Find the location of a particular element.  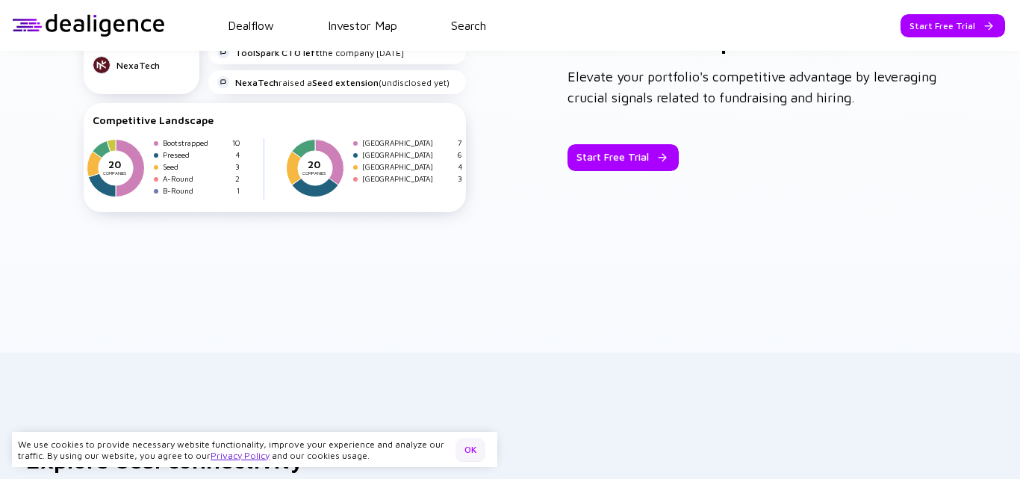

div: raised a (undisclosed yet) is located at coordinates (333, 82).